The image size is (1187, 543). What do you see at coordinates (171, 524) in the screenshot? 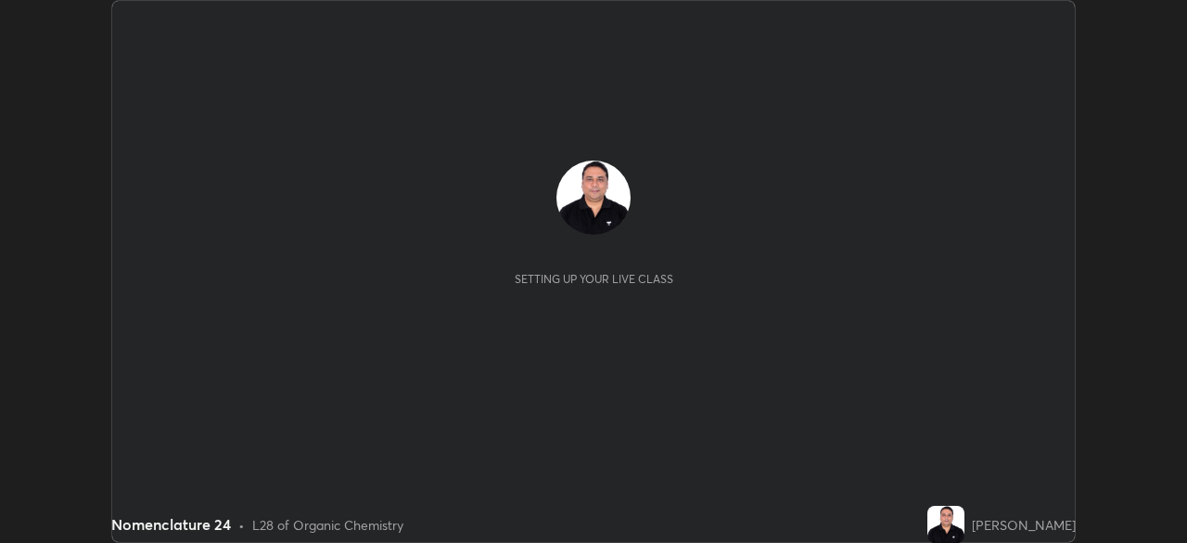
I see `div: Nomenclature 24` at bounding box center [171, 524].